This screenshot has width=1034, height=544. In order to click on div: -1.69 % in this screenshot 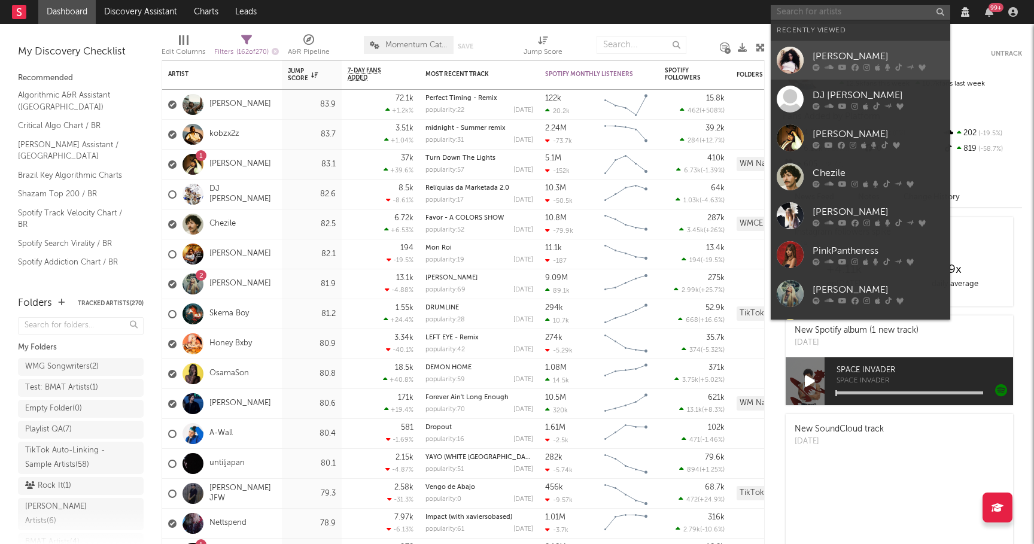, I will do `click(400, 439)`.